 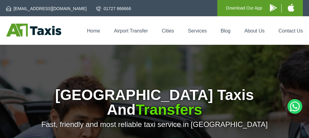 What do you see at coordinates (226, 31) in the screenshot?
I see `a: Blog` at bounding box center [226, 31].